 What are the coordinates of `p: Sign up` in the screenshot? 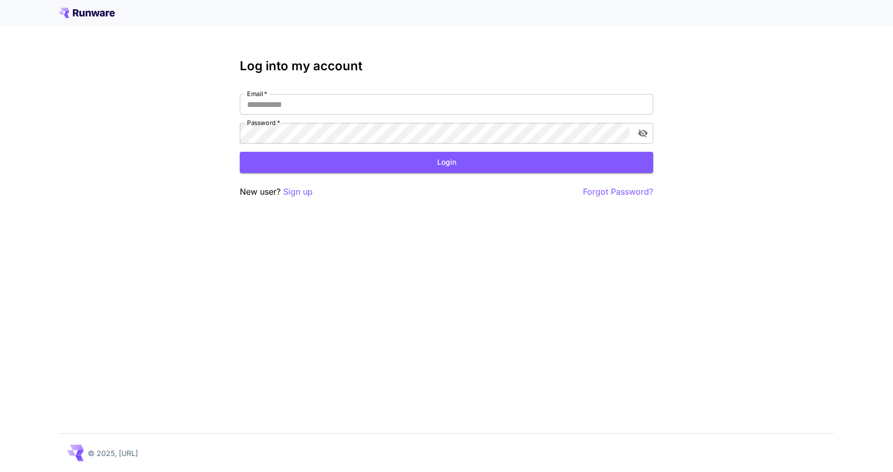 It's located at (298, 192).